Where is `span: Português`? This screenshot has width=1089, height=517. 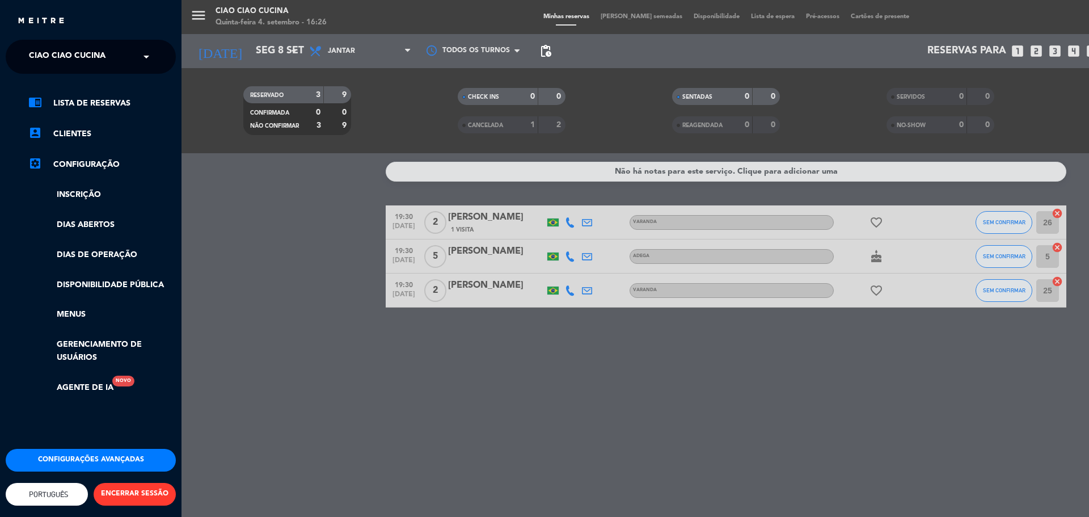
span: Português is located at coordinates (47, 494).